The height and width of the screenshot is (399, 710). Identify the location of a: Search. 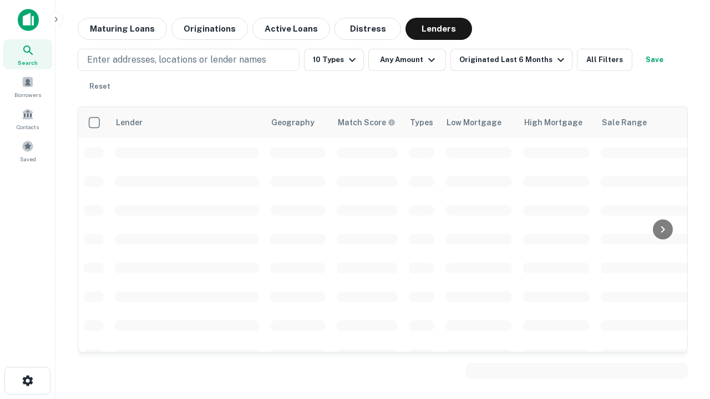
(28, 54).